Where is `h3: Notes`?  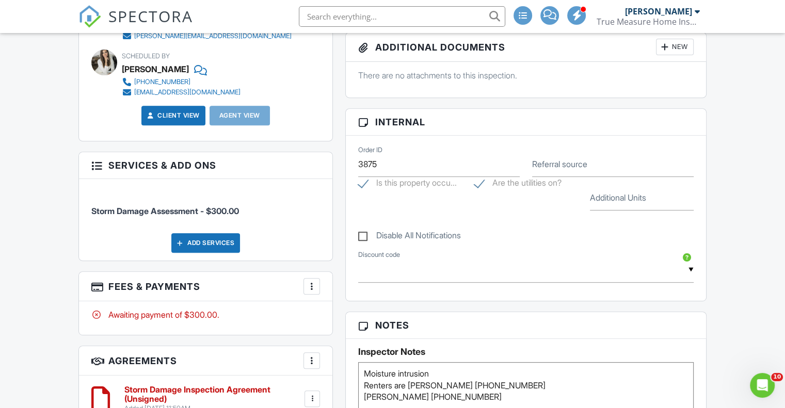 h3: Notes is located at coordinates (526, 326).